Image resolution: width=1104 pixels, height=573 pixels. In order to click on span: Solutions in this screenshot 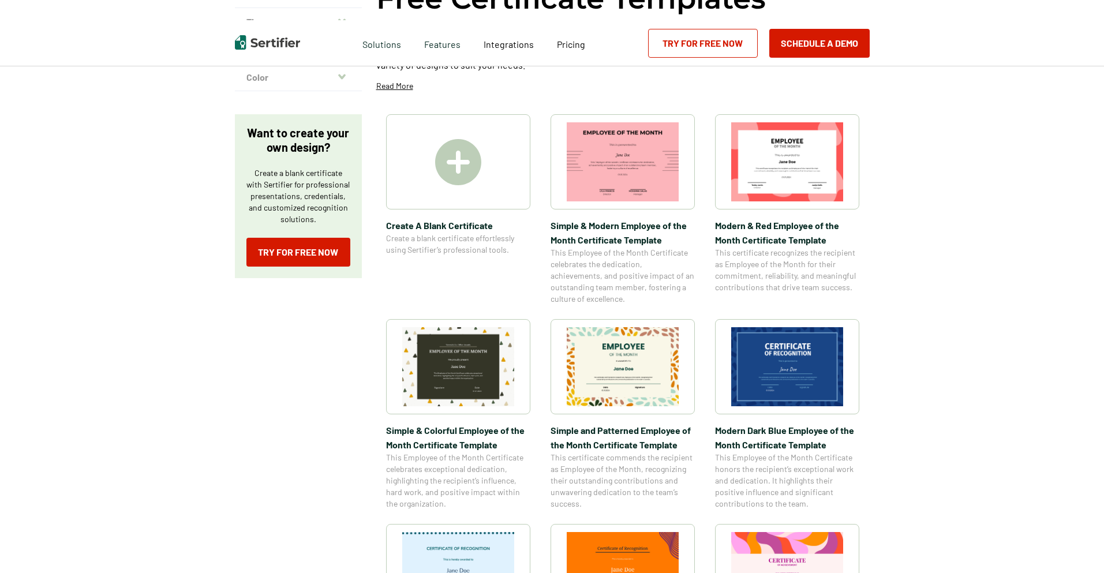, I will do `click(381, 43)`.